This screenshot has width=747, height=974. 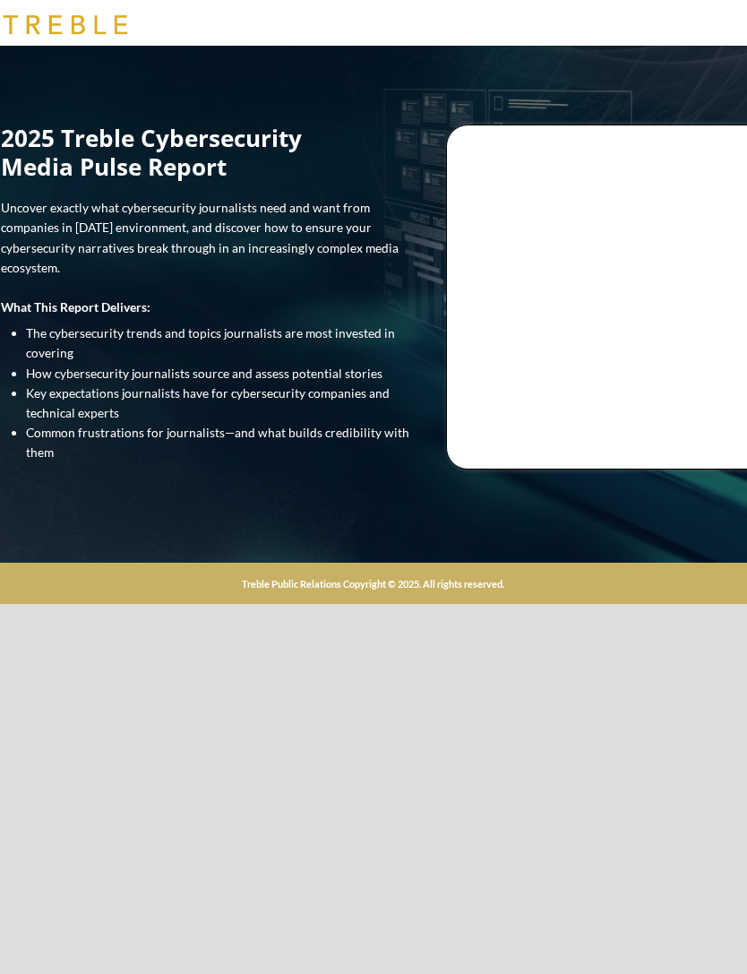 What do you see at coordinates (211, 342) in the screenshot?
I see `span: The cybersecurity trends and topics journalists are most invested in covering` at bounding box center [211, 342].